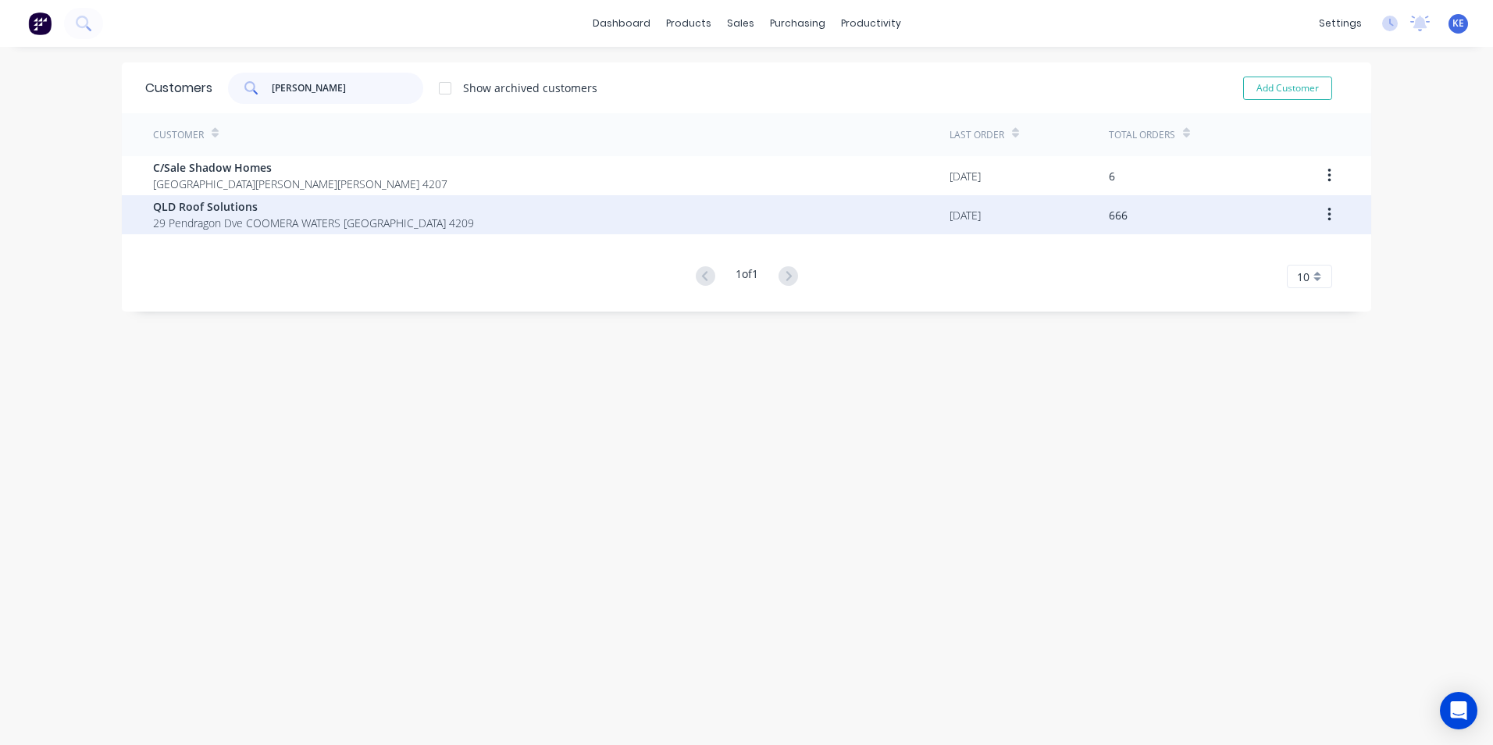 The height and width of the screenshot is (745, 1493). Describe the element at coordinates (1458, 710) in the screenshot. I see `div: Open Intercom Messenger` at that location.